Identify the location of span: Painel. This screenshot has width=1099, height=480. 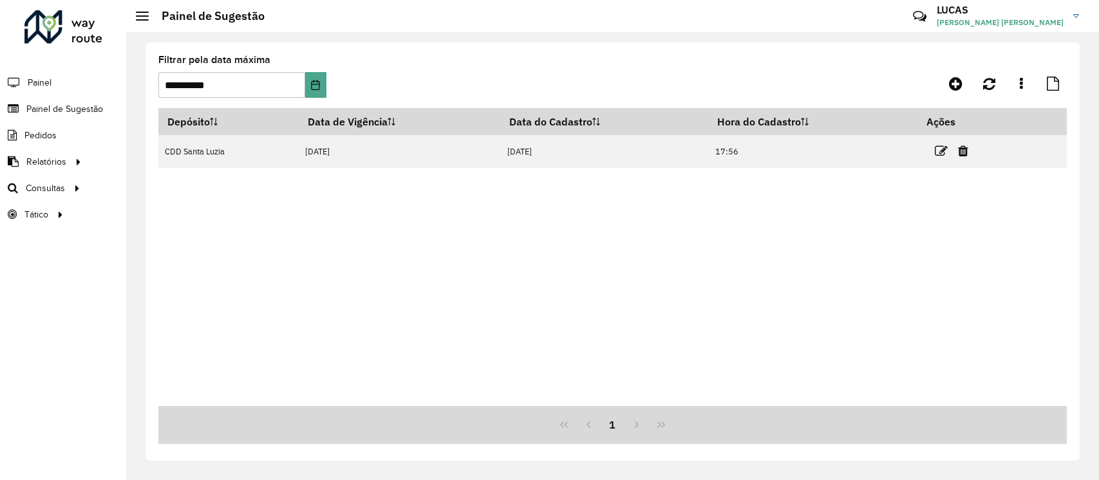
(39, 82).